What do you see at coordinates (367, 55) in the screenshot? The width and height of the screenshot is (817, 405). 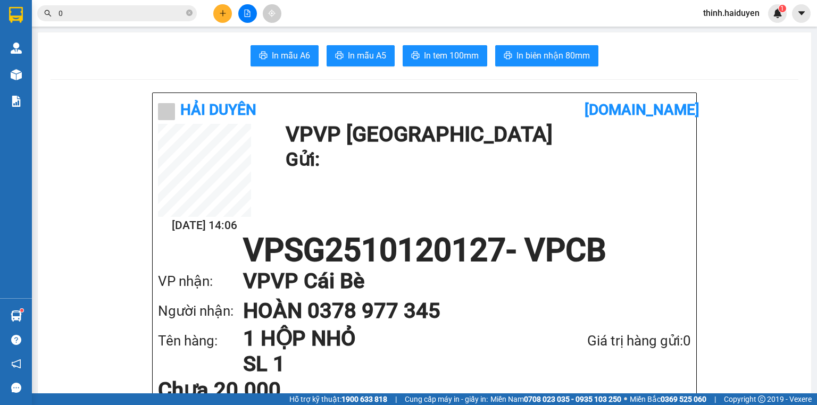 I see `span: In mẫu A5` at bounding box center [367, 55].